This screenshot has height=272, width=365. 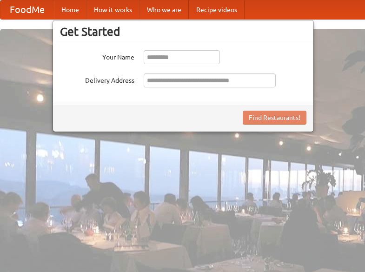 What do you see at coordinates (97, 79) in the screenshot?
I see `label: Delivery Address` at bounding box center [97, 79].